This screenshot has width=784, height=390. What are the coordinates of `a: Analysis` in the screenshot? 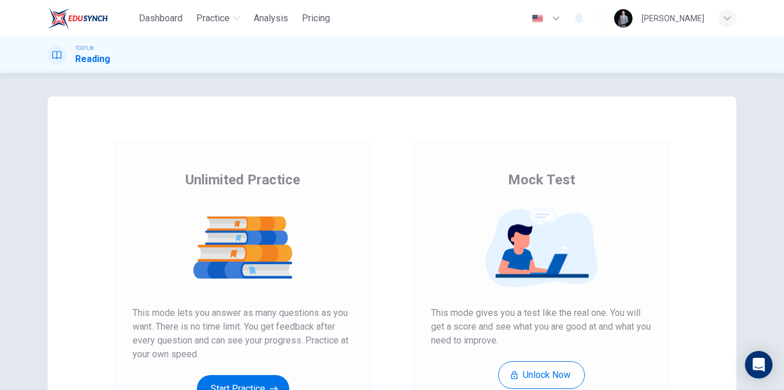 It's located at (271, 18).